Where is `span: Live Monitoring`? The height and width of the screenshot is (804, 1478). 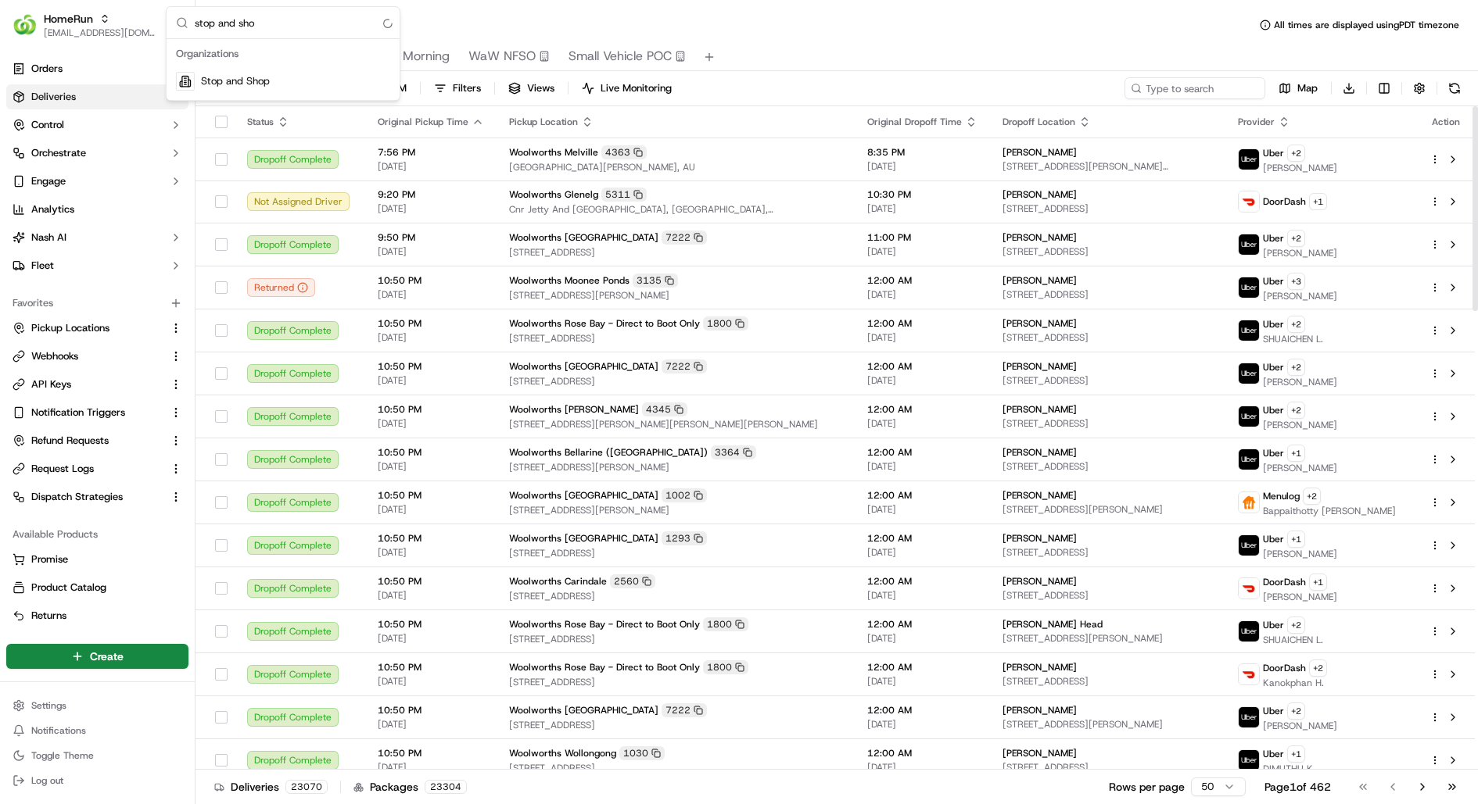
span: Live Monitoring is located at coordinates (636, 88).